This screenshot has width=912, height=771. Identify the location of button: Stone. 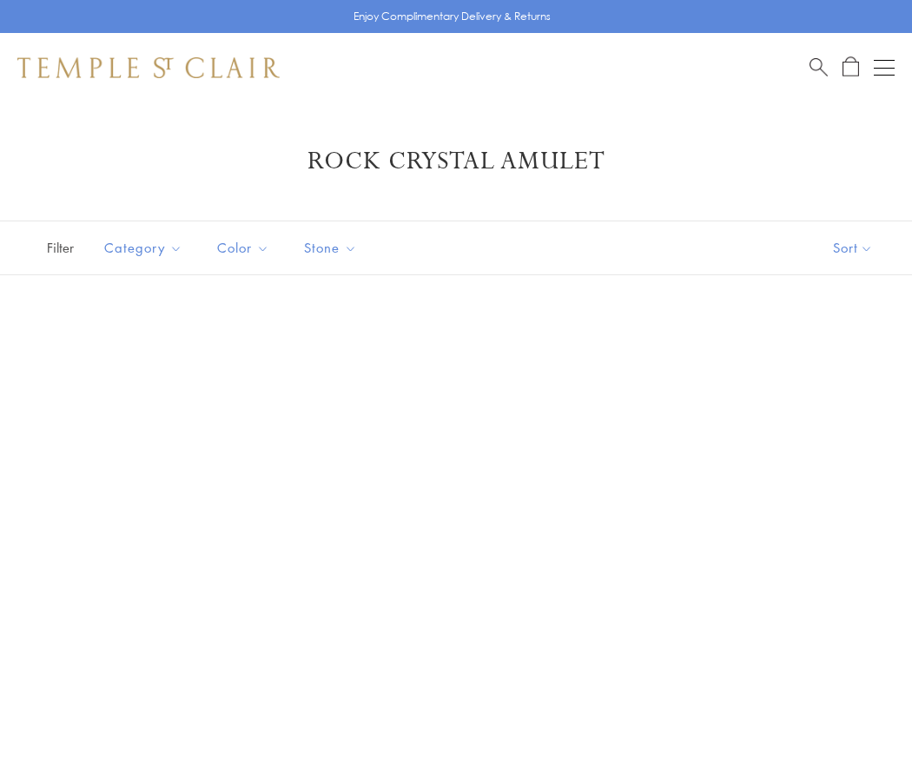
(330, 248).